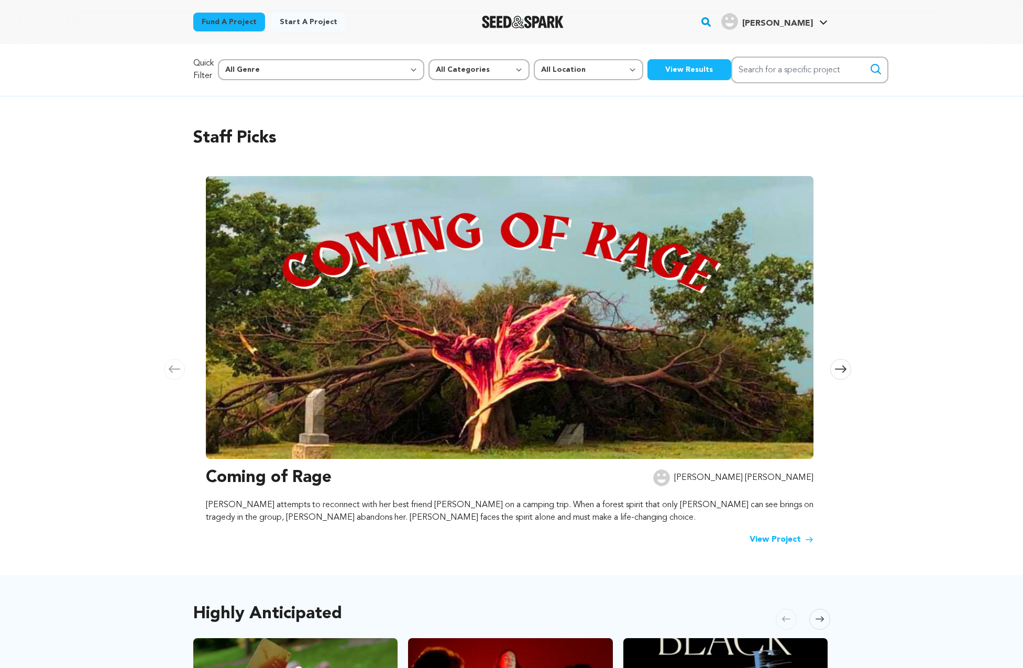 This screenshot has height=668, width=1023. I want to click on h3: Coming of Rage, so click(269, 478).